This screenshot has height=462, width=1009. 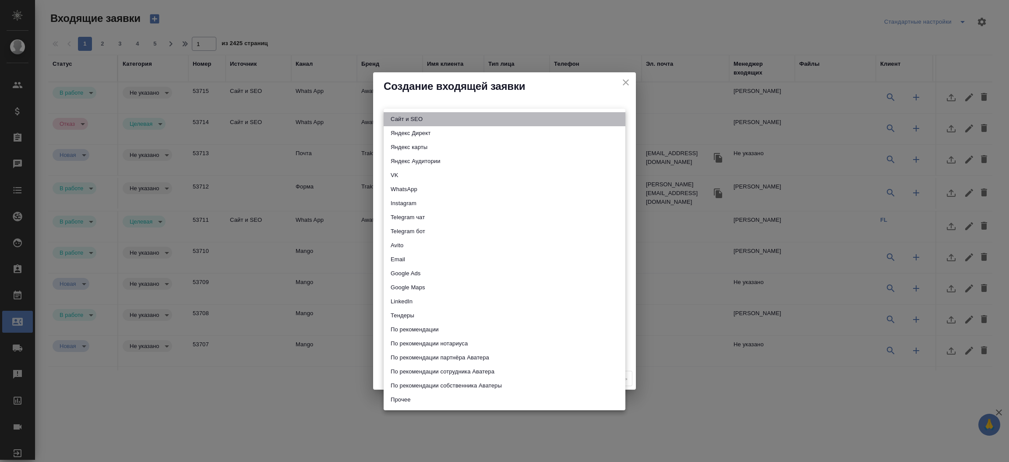 What do you see at coordinates (505, 400) in the screenshot?
I see `li: Прочее` at bounding box center [505, 400].